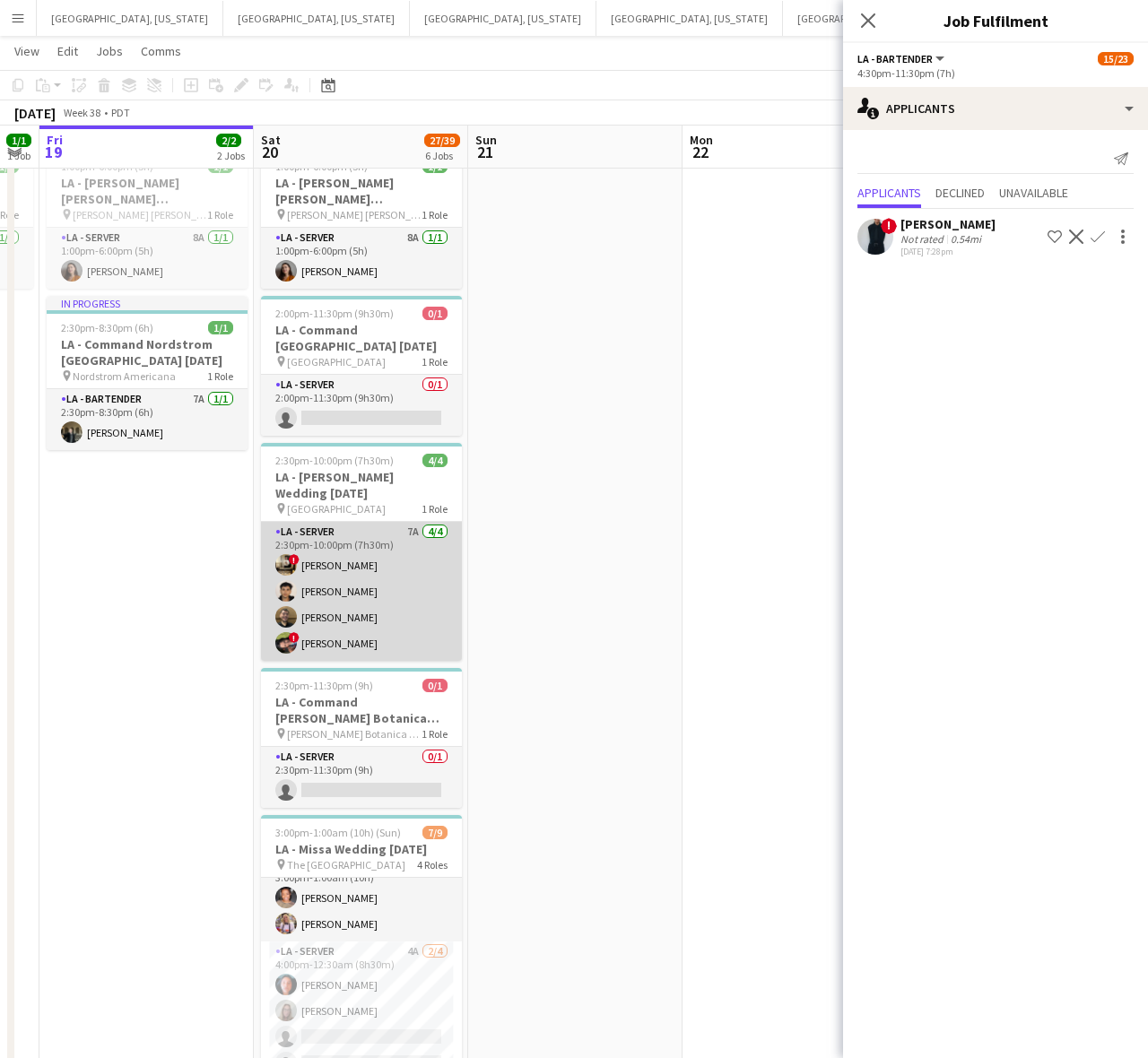 This screenshot has width=1148, height=1058. I want to click on div: In progress, so click(147, 303).